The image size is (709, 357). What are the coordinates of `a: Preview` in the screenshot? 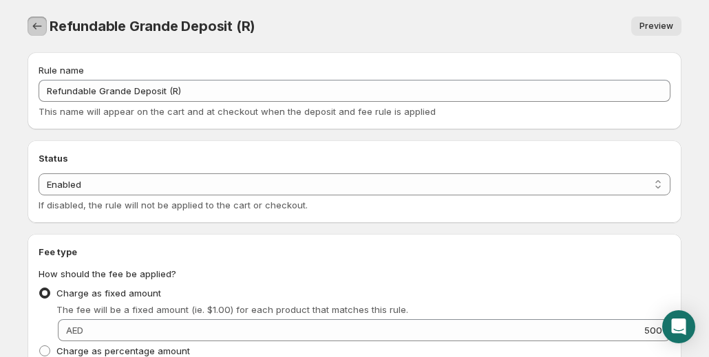 It's located at (656, 26).